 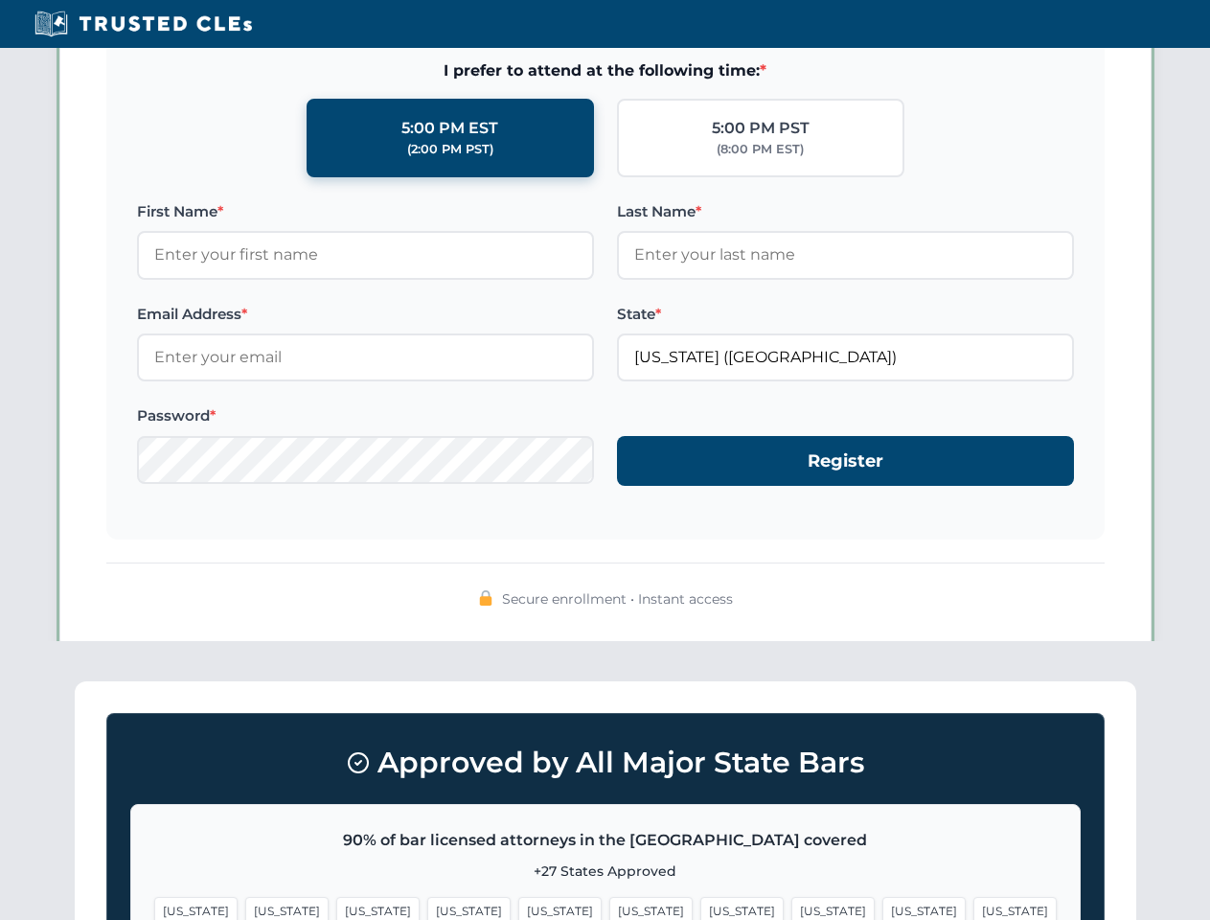 What do you see at coordinates (143, 24) in the screenshot?
I see `img: Trusted CLEs` at bounding box center [143, 24].